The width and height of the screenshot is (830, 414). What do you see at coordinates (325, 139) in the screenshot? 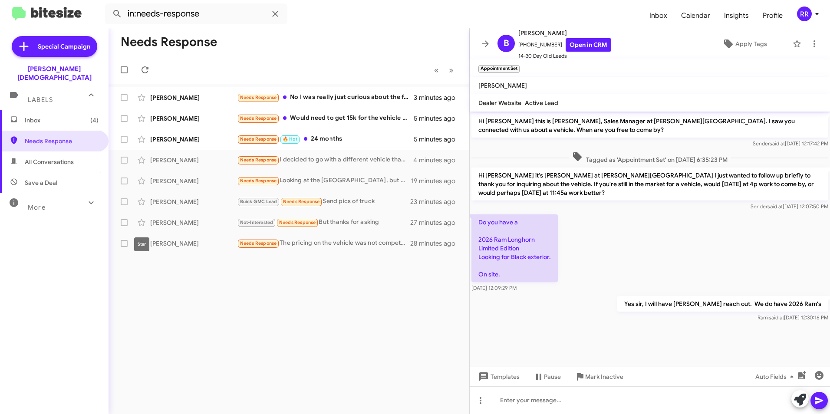
I see `div: 24 months` at bounding box center [325, 139].